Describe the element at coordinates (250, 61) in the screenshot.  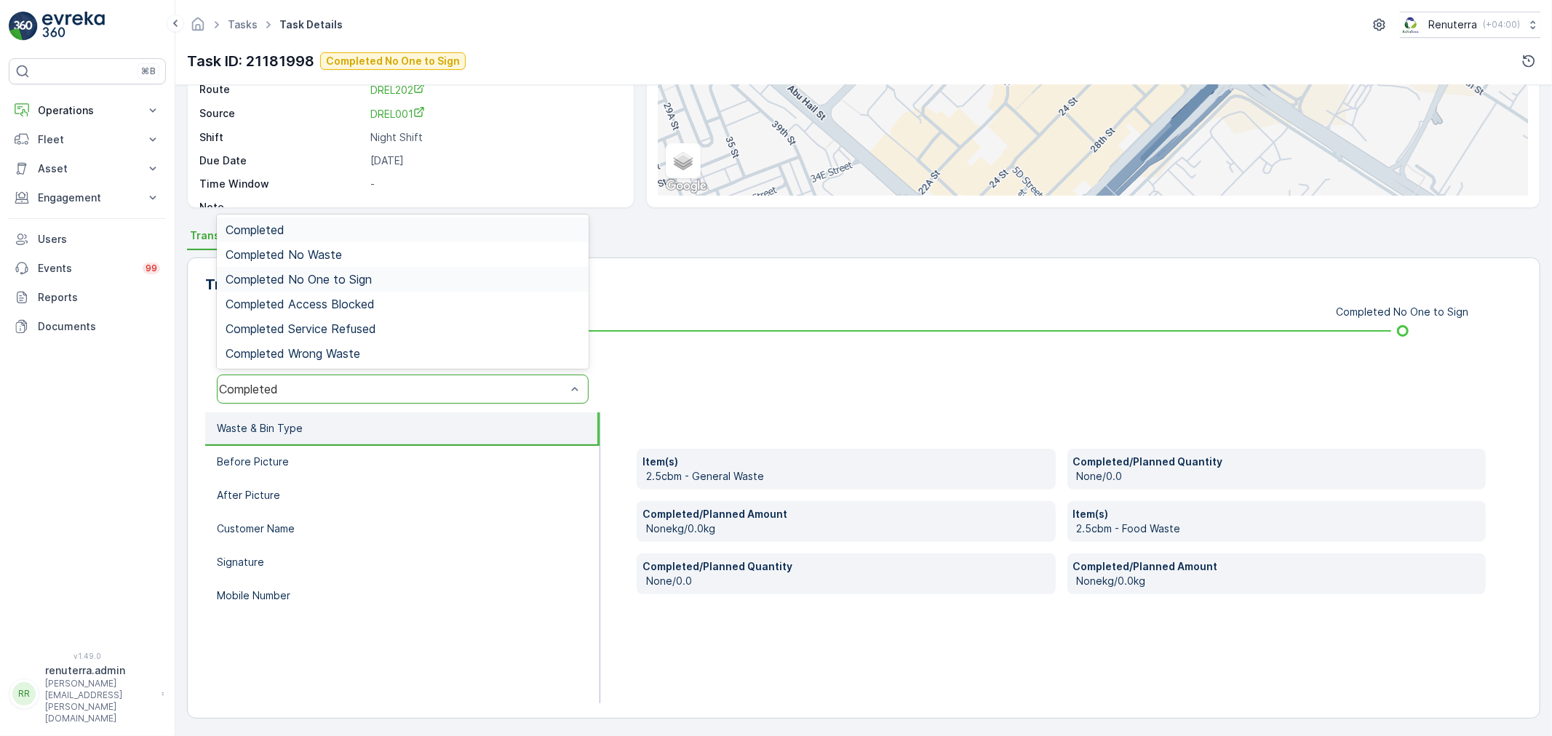
I see `p: Task ID: 21181998` at that location.